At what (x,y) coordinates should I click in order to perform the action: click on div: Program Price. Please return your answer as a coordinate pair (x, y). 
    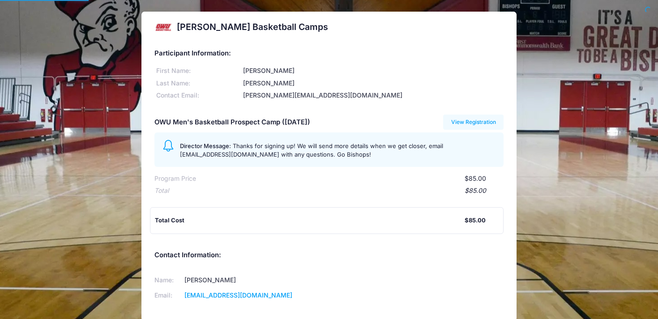
    Looking at the image, I should click on (175, 179).